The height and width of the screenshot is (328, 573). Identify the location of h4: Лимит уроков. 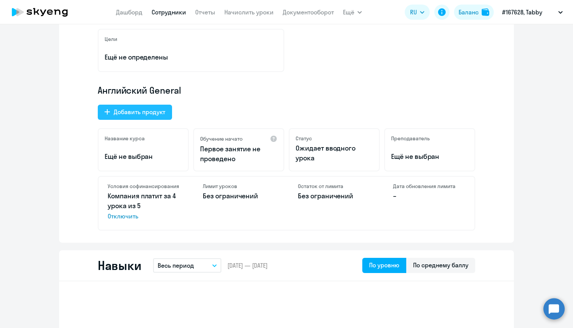
(239, 186).